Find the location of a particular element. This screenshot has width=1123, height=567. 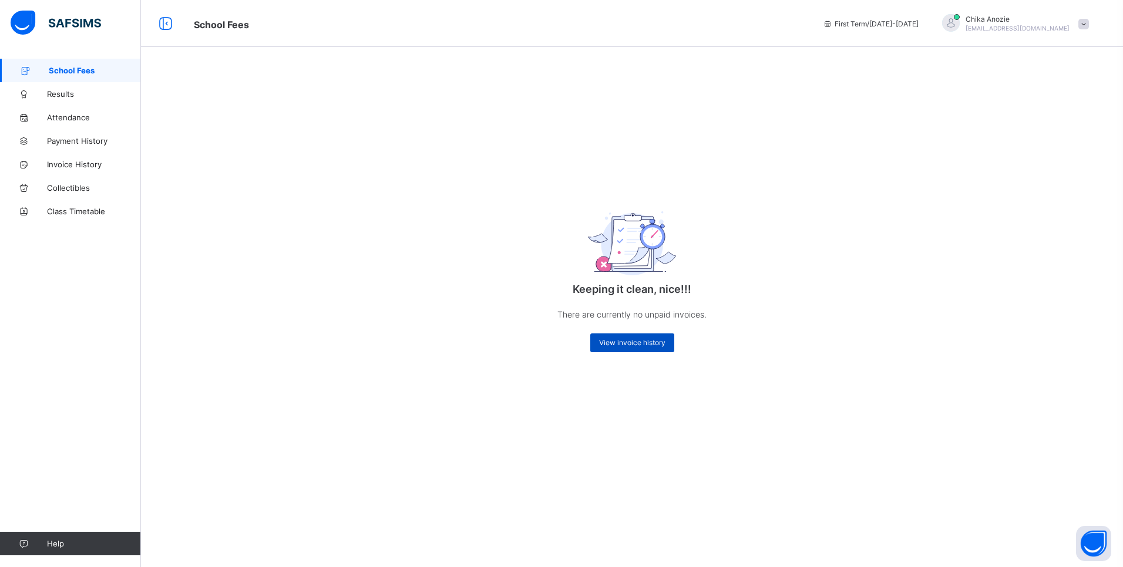

span: session/term information is located at coordinates (870, 23).